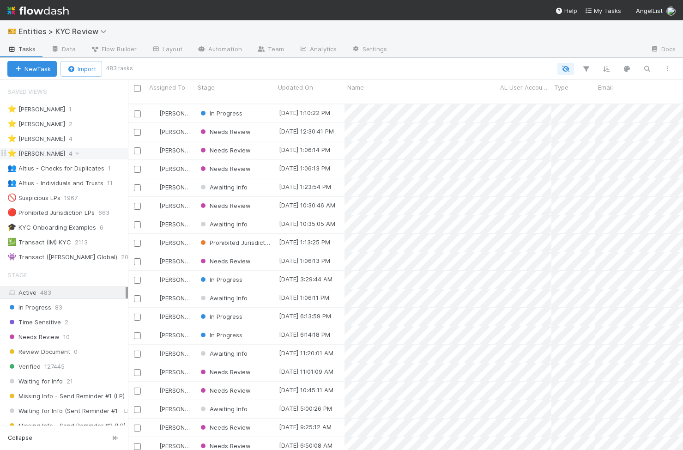 The height and width of the screenshot is (450, 683). Describe the element at coordinates (603, 11) in the screenshot. I see `a: My Tasks` at that location.